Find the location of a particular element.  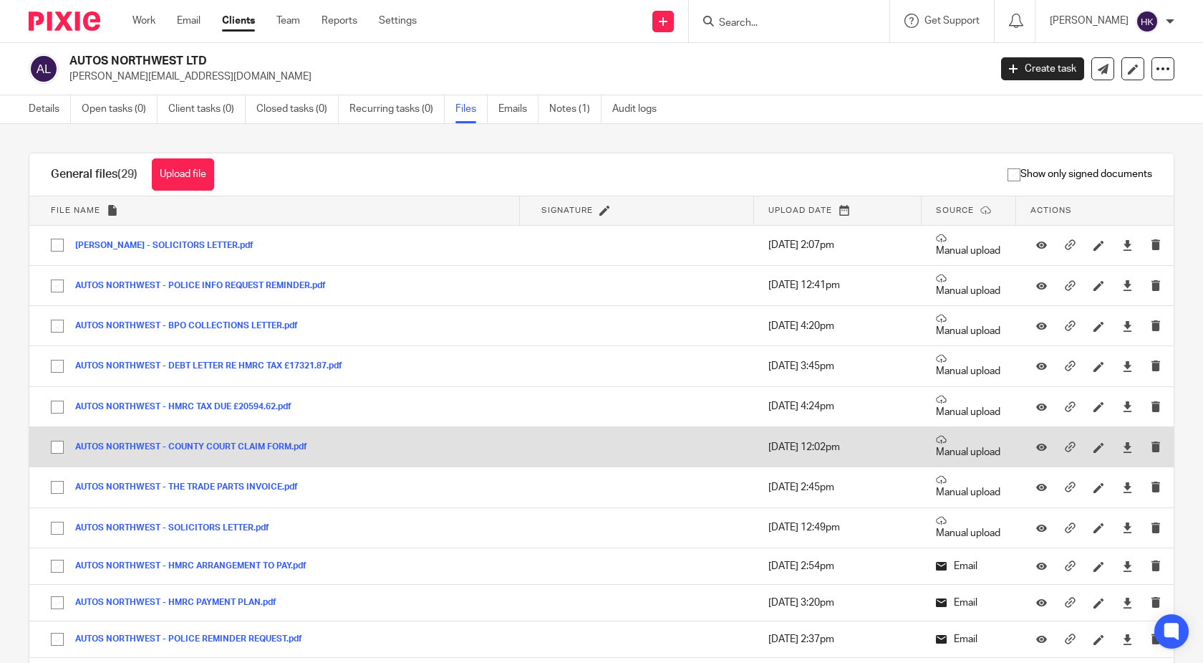

a: Recurring tasks (0) is located at coordinates (397, 109).